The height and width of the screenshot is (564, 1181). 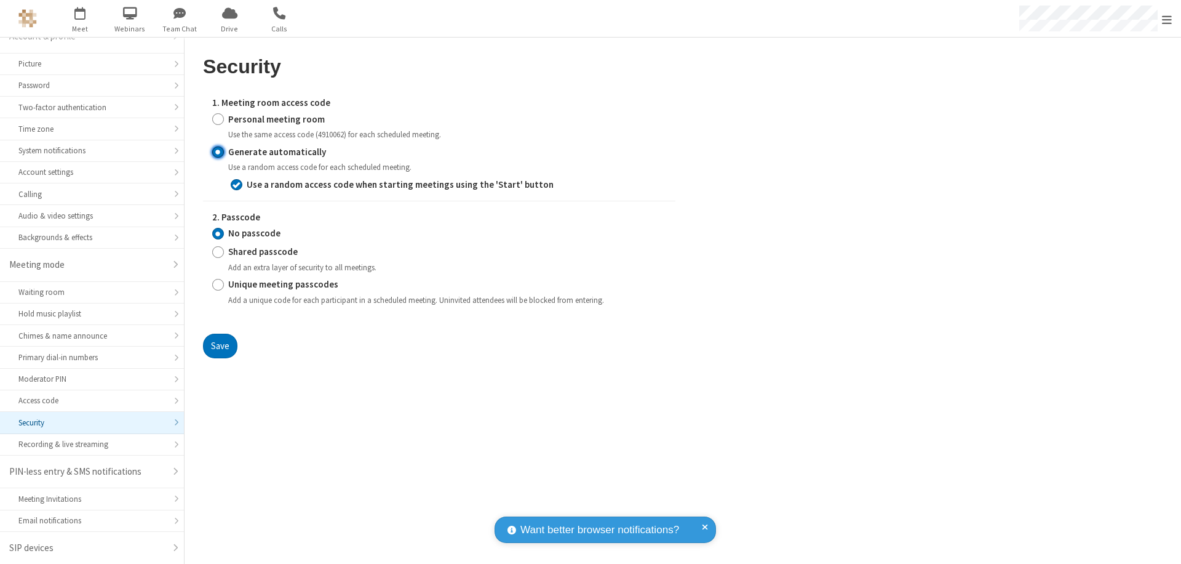 What do you see at coordinates (220, 346) in the screenshot?
I see `button: Save` at bounding box center [220, 346].